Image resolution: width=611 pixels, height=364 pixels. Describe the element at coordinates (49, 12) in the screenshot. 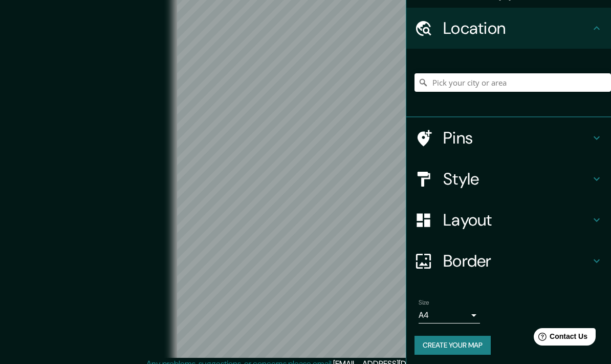

I see `span: Contact Us` at that location.